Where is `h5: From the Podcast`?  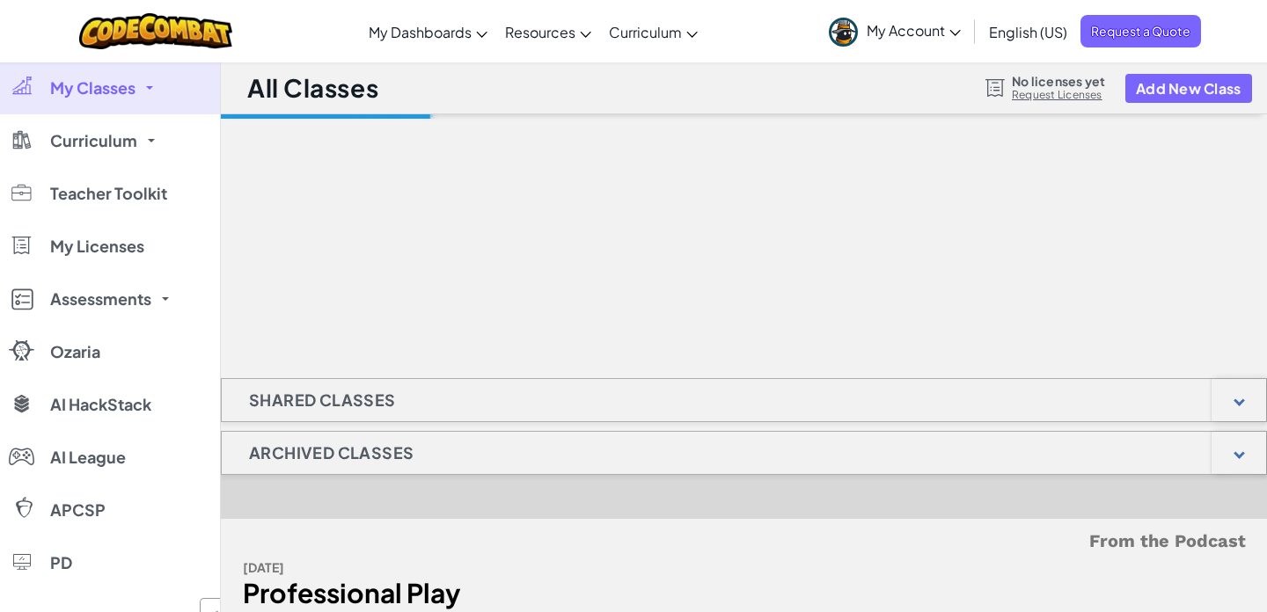 h5: From the Podcast is located at coordinates (744, 541).